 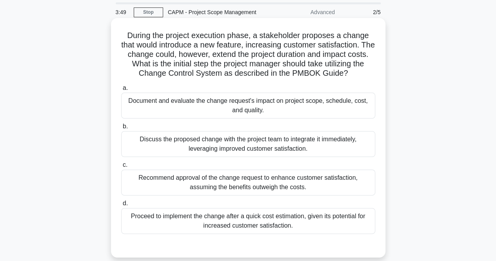 What do you see at coordinates (122, 12) in the screenshot?
I see `div: 3:49` at bounding box center [122, 12].